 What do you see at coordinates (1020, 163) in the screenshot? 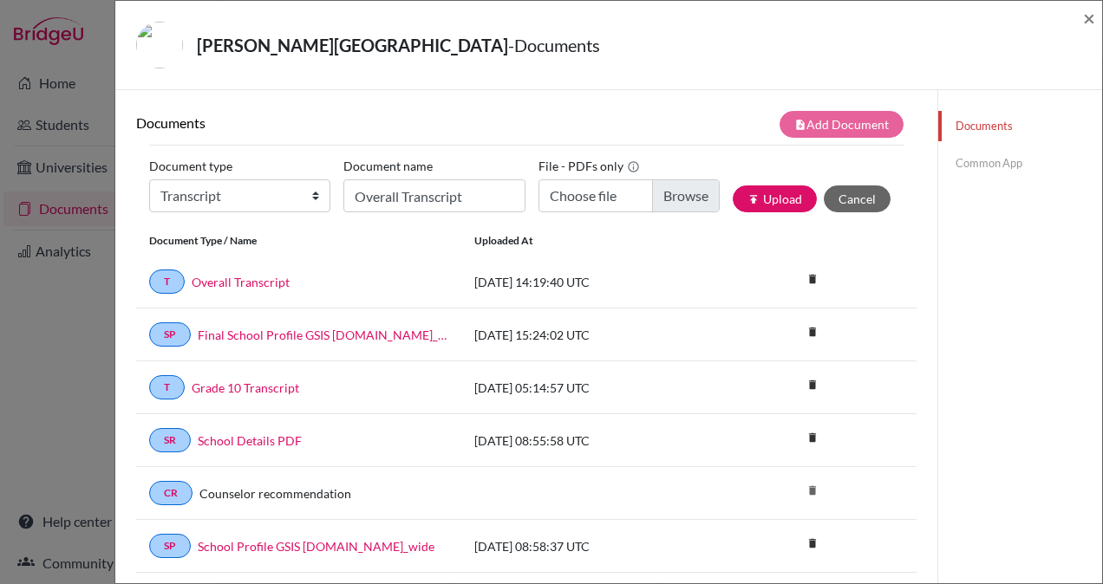
I see `a: Common App` at bounding box center [1020, 163].